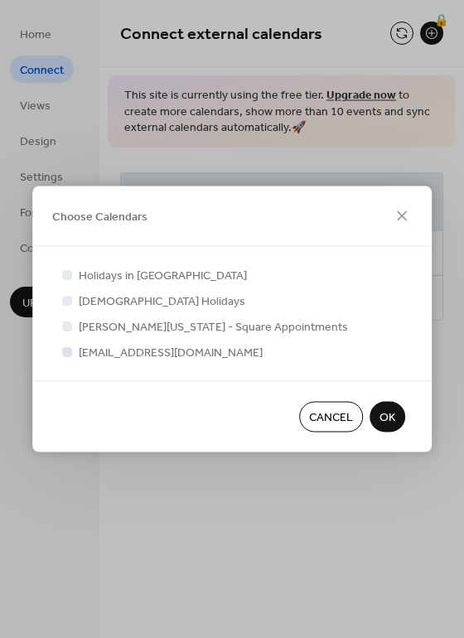  Describe the element at coordinates (331, 417) in the screenshot. I see `button: Cancel` at that location.